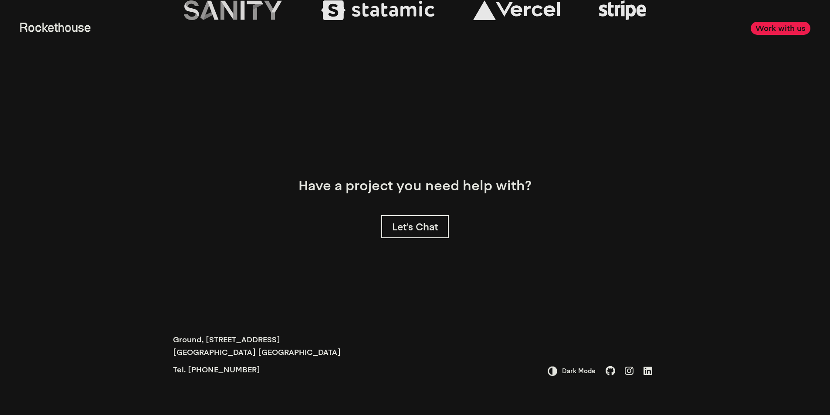 The height and width of the screenshot is (415, 830). Describe the element at coordinates (415, 227) in the screenshot. I see `a: Let's Chat` at that location.